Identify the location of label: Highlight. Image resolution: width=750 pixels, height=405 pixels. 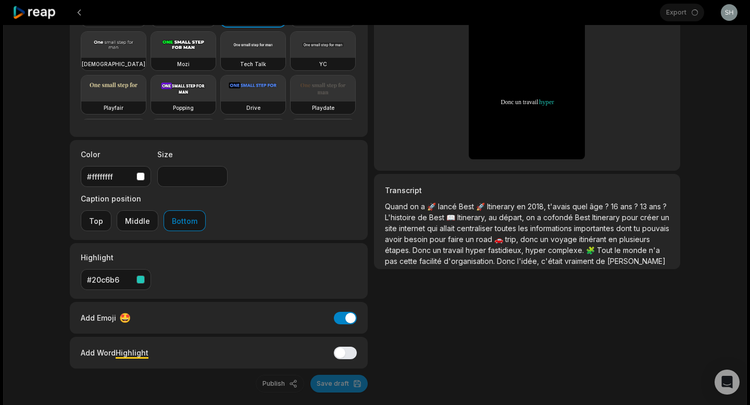
(116, 257).